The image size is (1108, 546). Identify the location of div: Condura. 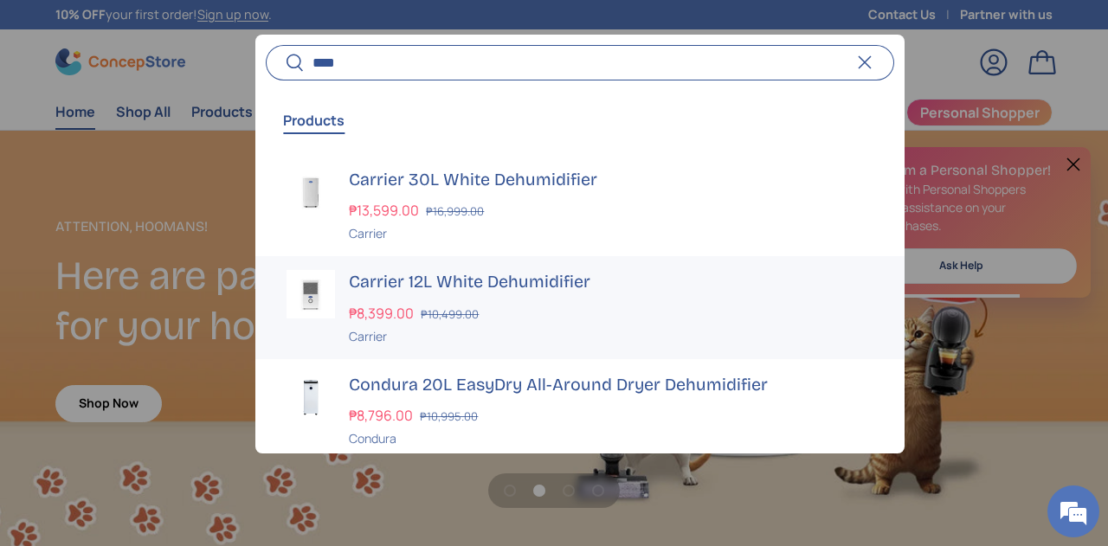
(610, 438).